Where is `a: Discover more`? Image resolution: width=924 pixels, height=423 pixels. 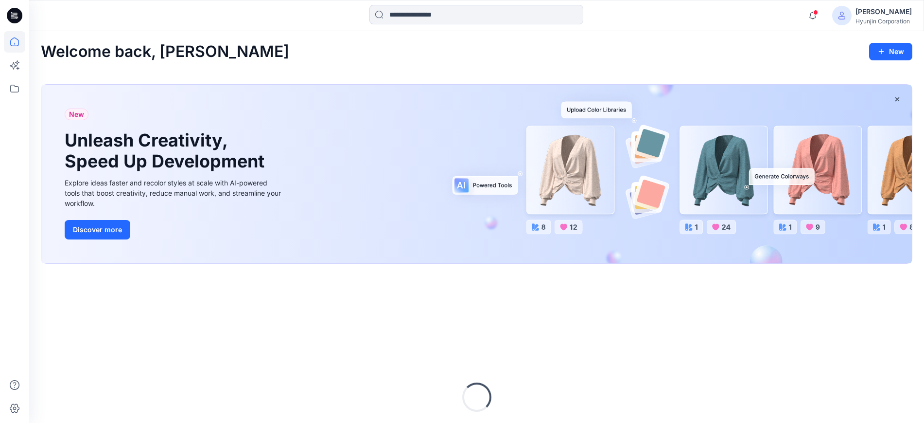 a: Discover more is located at coordinates (174, 230).